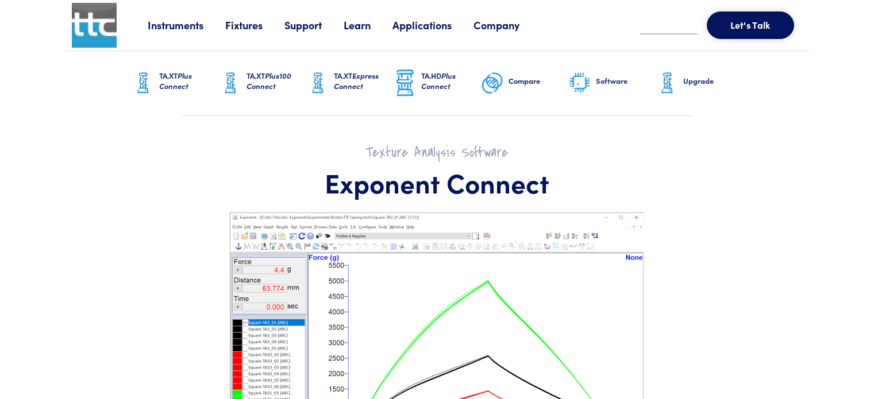 This screenshot has width=874, height=399. What do you see at coordinates (263, 83) in the screenshot?
I see `a: TA.XTPlus100 Connect` at bounding box center [263, 83].